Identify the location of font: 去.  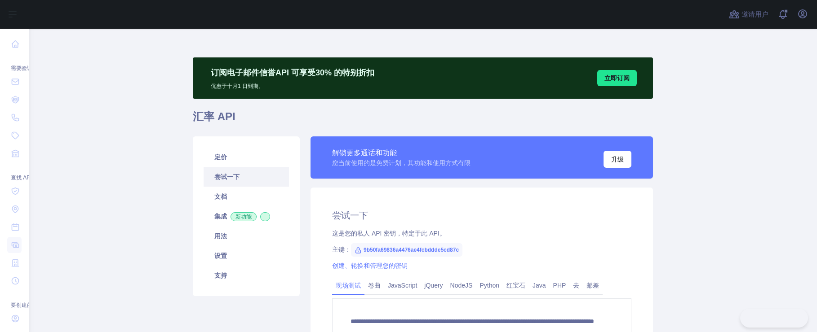
(576, 286).